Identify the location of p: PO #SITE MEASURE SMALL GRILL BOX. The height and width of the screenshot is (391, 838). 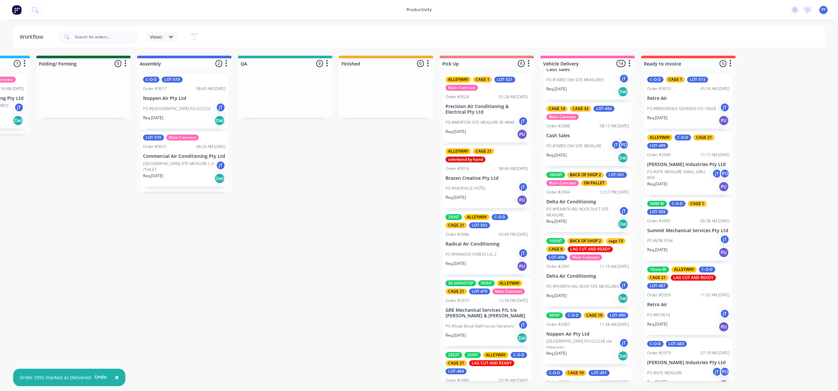
(680, 175).